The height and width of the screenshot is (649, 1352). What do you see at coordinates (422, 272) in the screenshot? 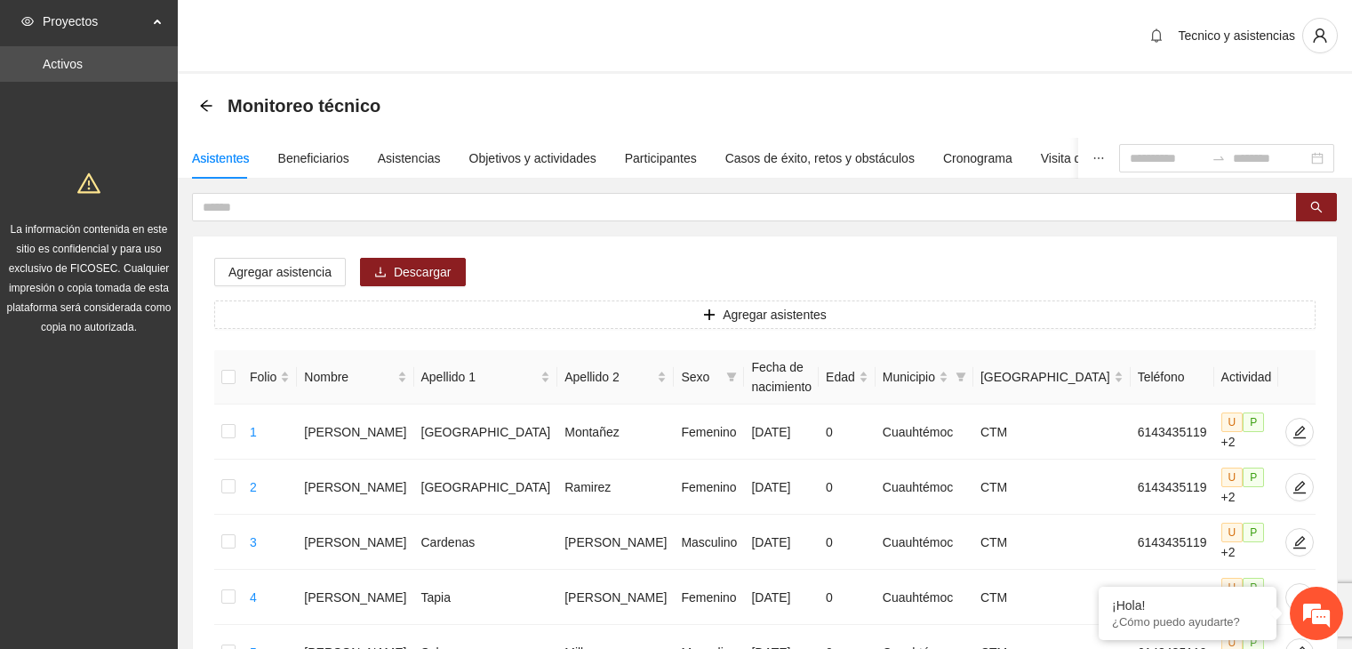
I see `span: Descargar` at bounding box center [422, 272].